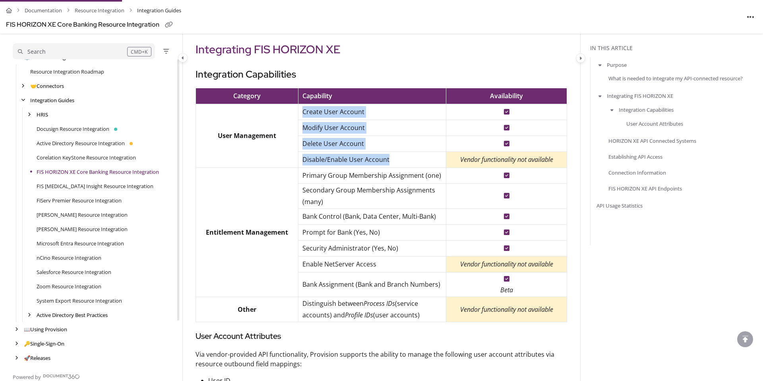  I want to click on a: Docusign Resource Integration, so click(73, 129).